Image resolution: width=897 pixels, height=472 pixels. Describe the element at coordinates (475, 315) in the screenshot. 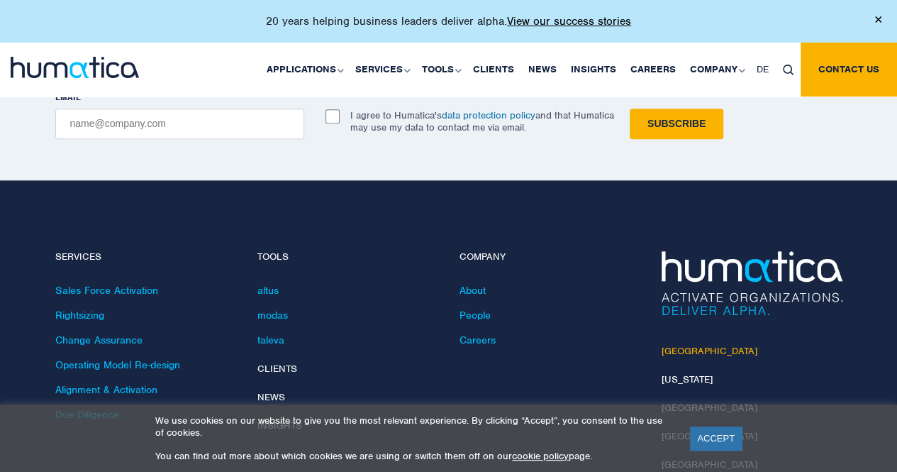

I see `a: People` at that location.